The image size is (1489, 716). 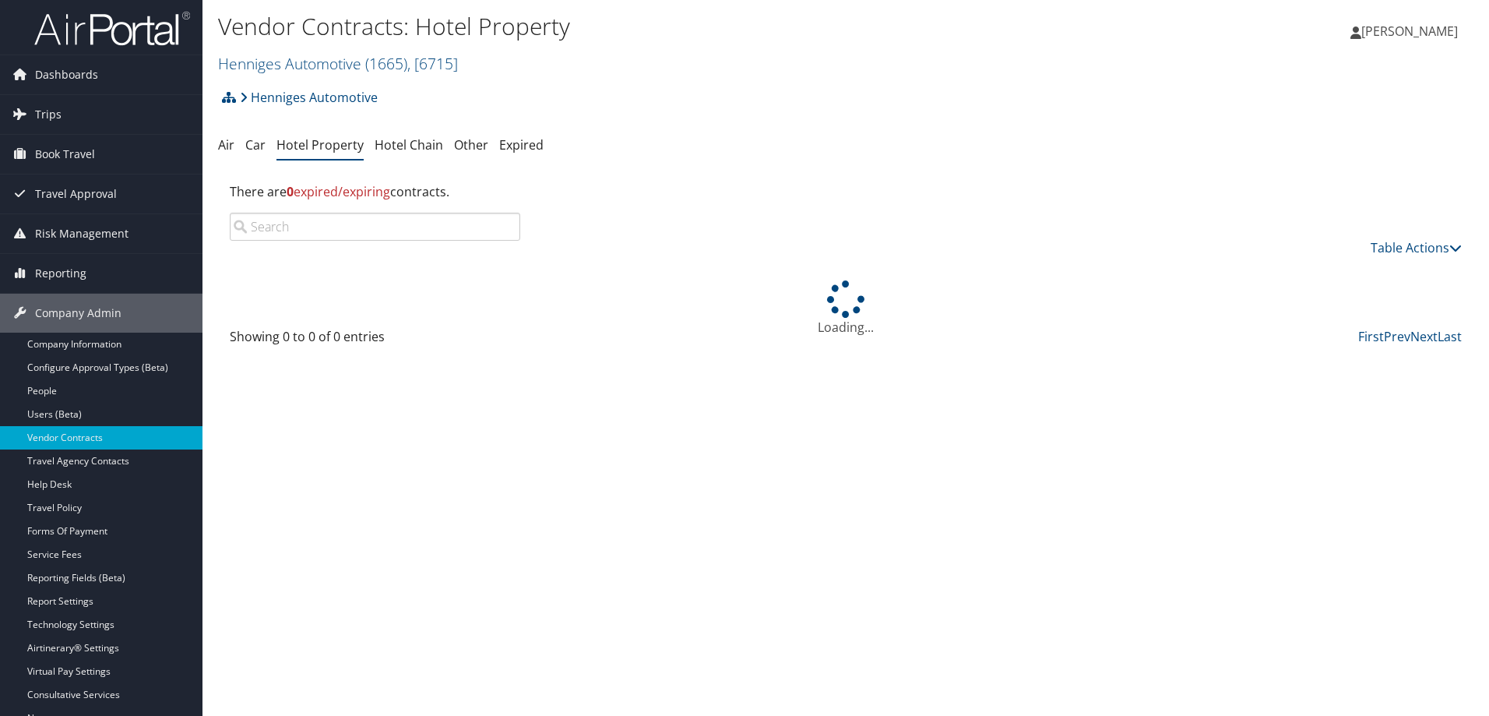 I want to click on a: First, so click(x=1371, y=337).